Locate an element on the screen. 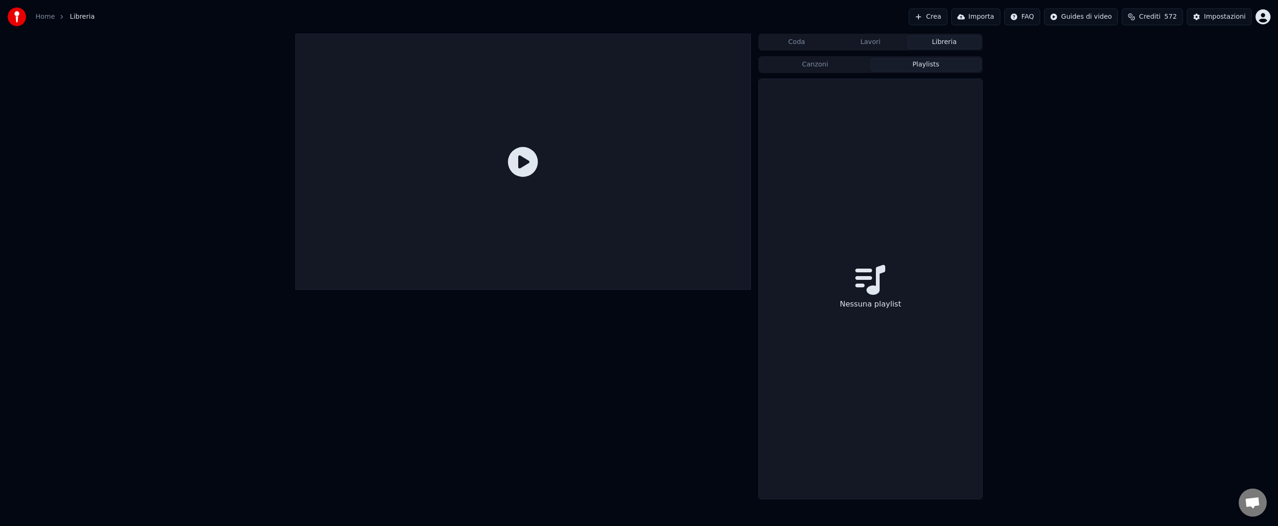 This screenshot has height=526, width=1278. img: youka is located at coordinates (17, 17).